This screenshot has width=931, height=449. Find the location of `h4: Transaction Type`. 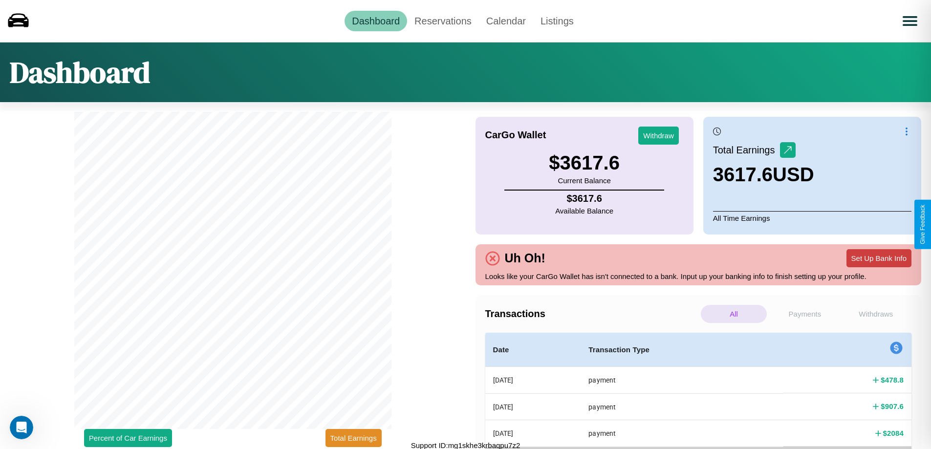

h4: Transaction Type is located at coordinates (681, 350).